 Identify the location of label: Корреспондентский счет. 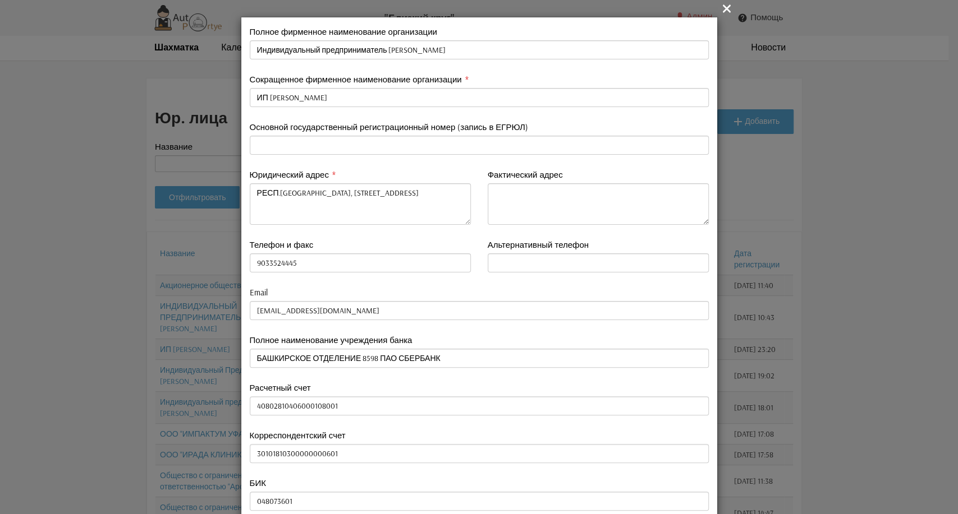
(297, 435).